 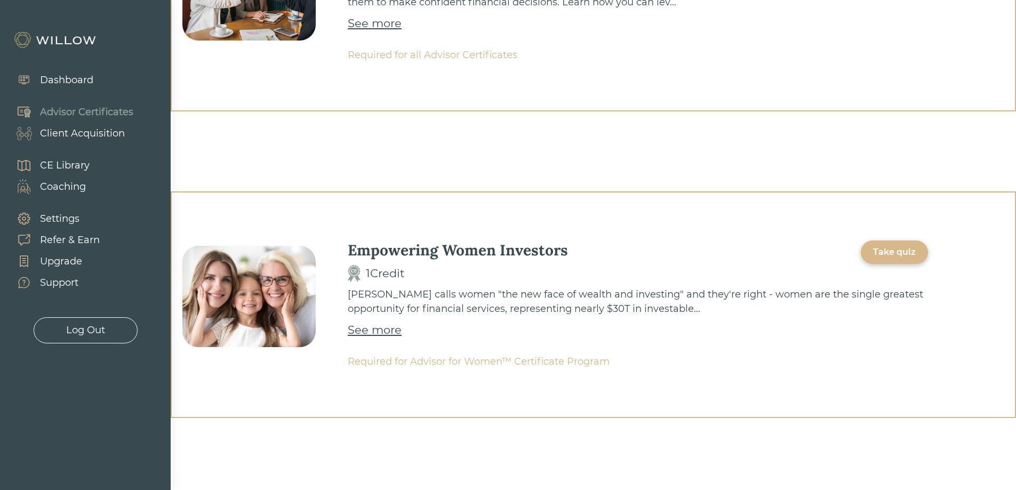 What do you see at coordinates (458, 250) in the screenshot?
I see `div: Empowering Women Investors` at bounding box center [458, 250].